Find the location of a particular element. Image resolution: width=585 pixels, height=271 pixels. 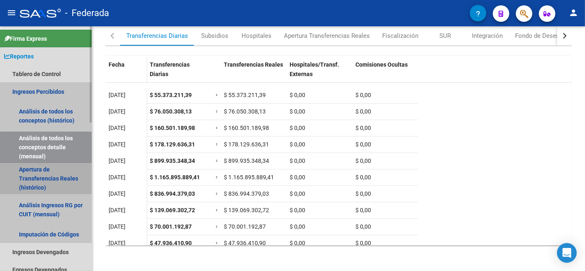

datatable-header-cell: Fecha is located at coordinates (126, 73).